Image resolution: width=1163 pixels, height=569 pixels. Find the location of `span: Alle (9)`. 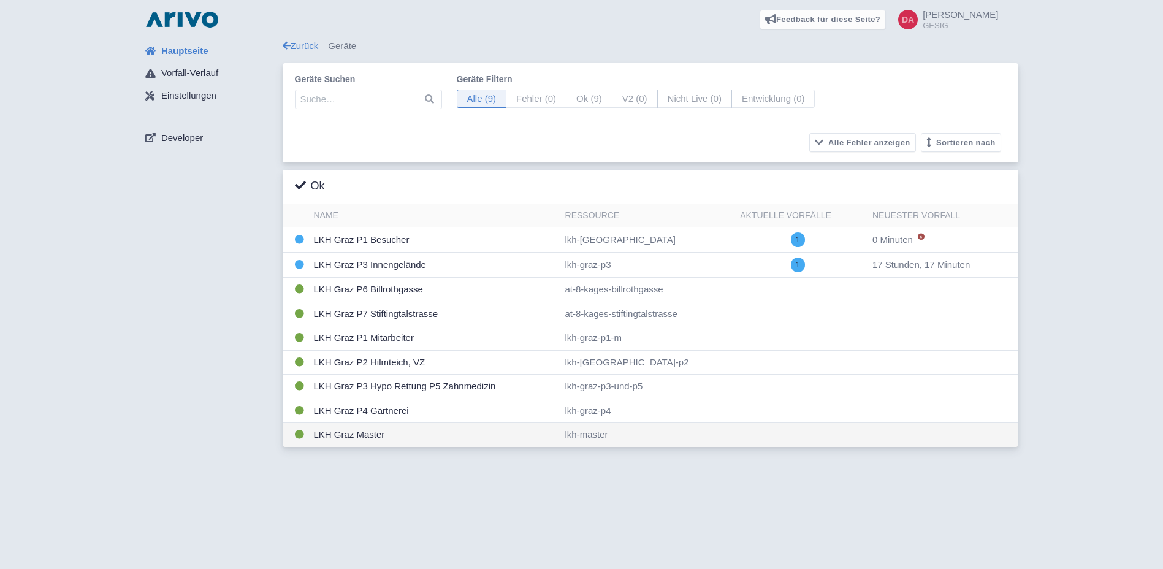

span: Alle (9) is located at coordinates (482, 99).